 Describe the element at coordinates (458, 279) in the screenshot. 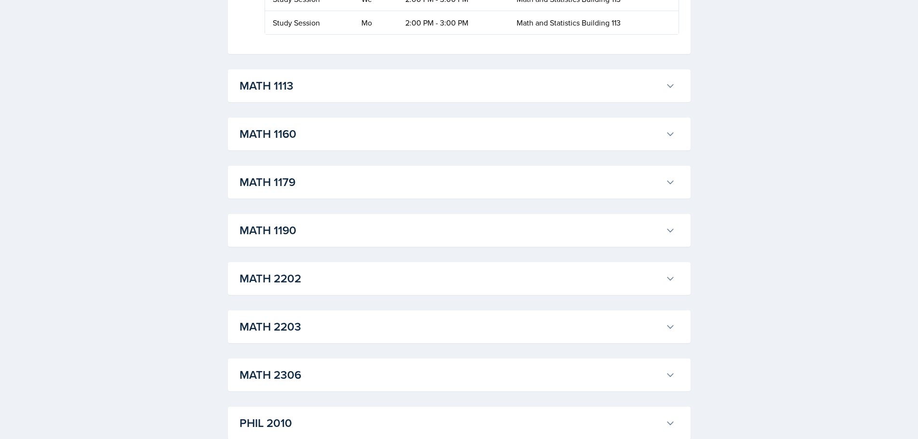

I see `button: MATH 2202` at that location.